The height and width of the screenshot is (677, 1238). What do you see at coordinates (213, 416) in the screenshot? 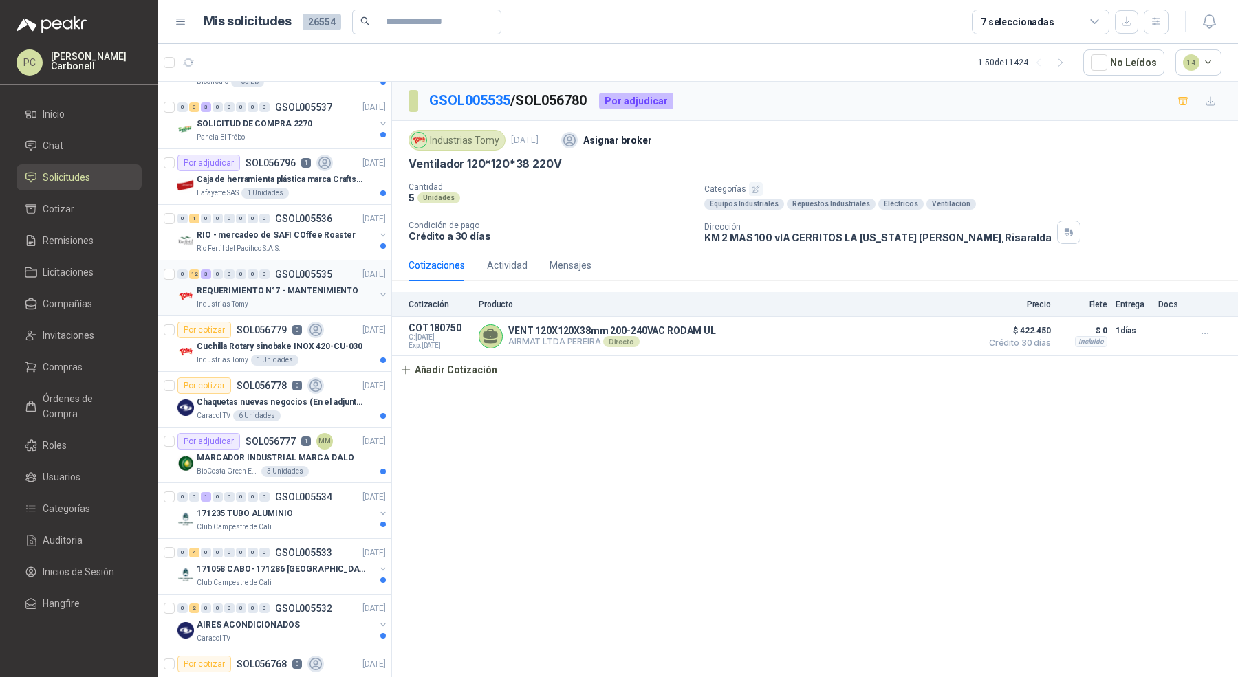
I see `p: Caracol TV` at bounding box center [213, 416].